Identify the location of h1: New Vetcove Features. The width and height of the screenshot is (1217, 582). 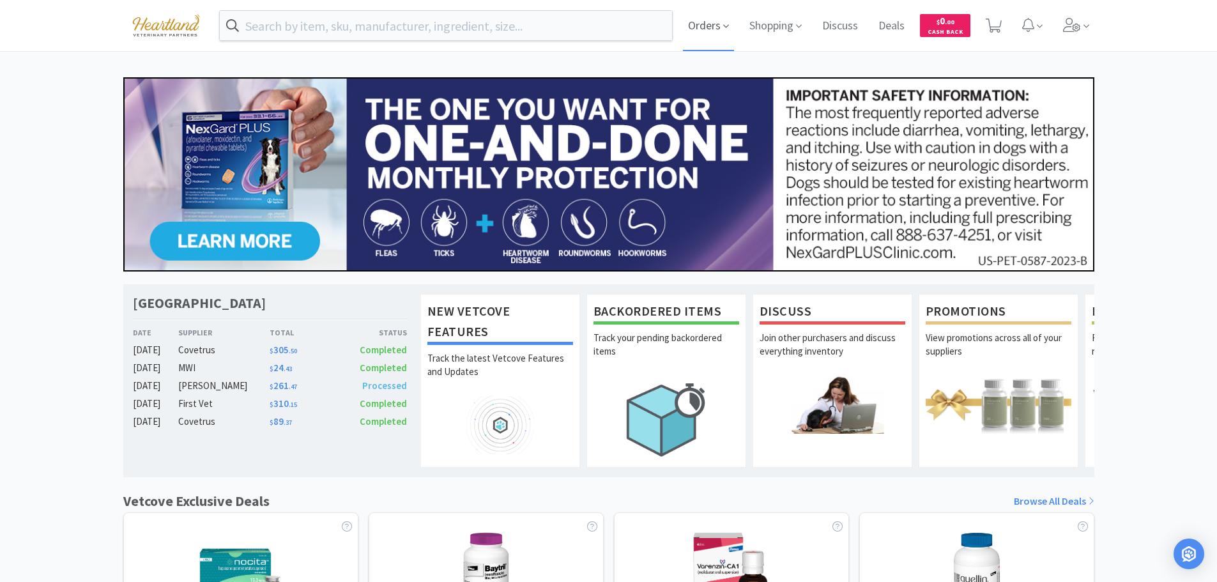
(500, 323).